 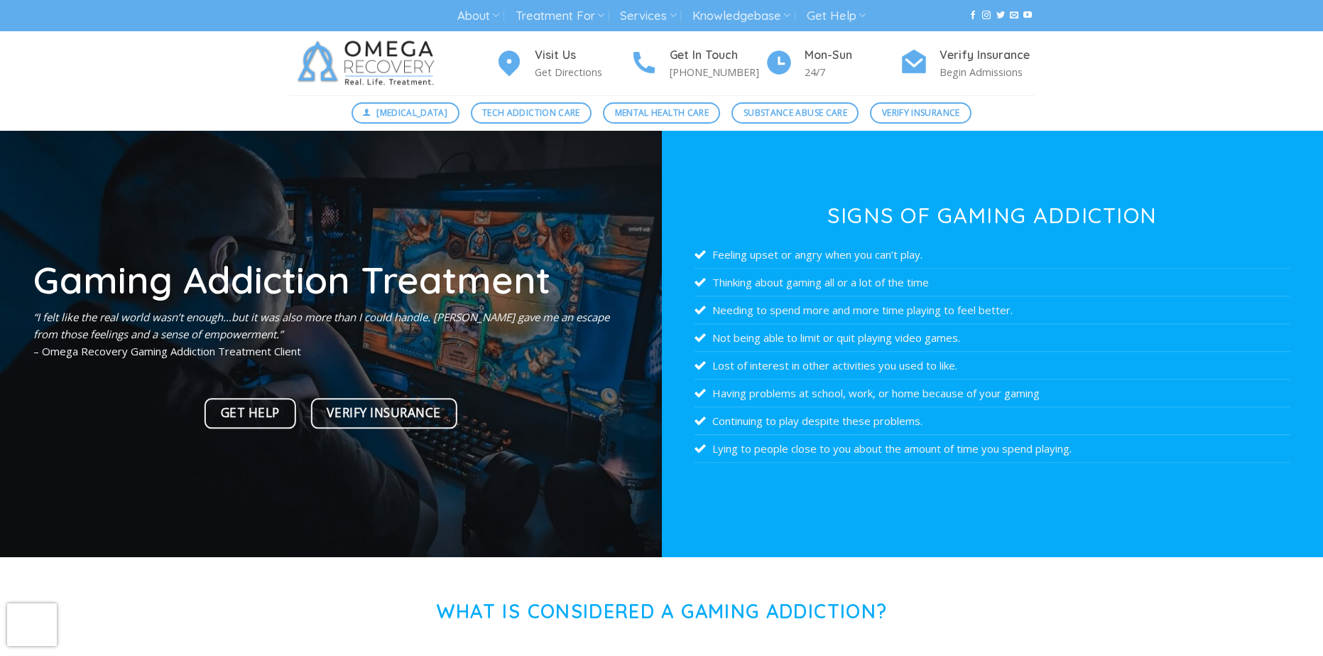 I want to click on li: Lost of interest in other activities you used to like., so click(x=992, y=365).